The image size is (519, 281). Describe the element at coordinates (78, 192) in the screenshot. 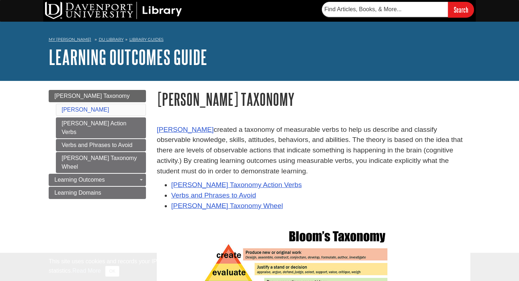

I see `span: Learning Domains` at that location.